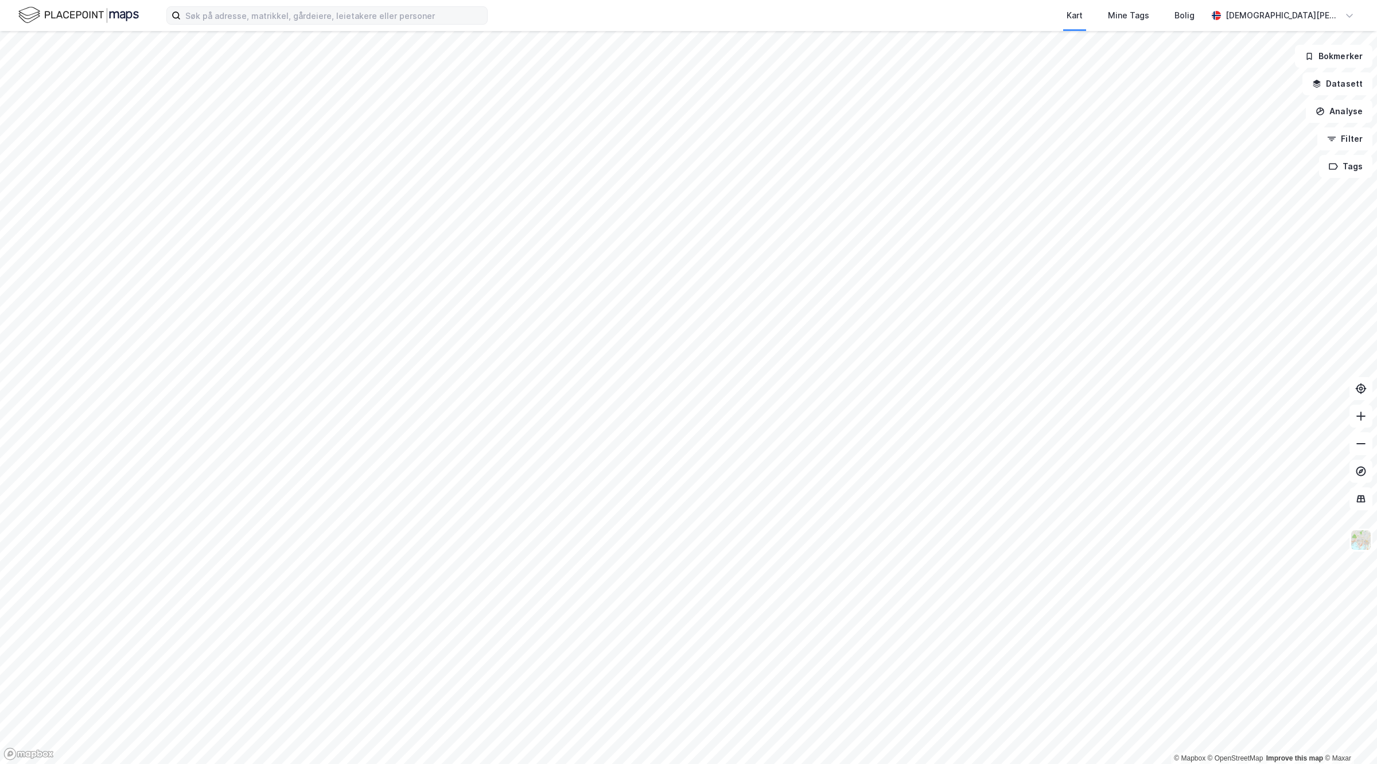 The height and width of the screenshot is (764, 1377). I want to click on a: OpenStreetMap, so click(1235, 758).